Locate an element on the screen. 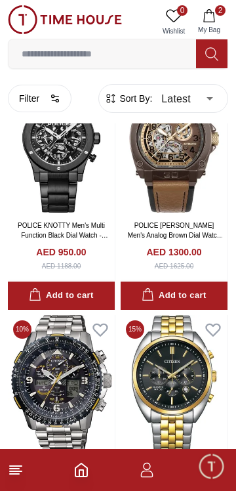  a: POLICE NORWOOD Men's Analog Brown Dial Watch - PEWGE0040002 is located at coordinates (174, 144).